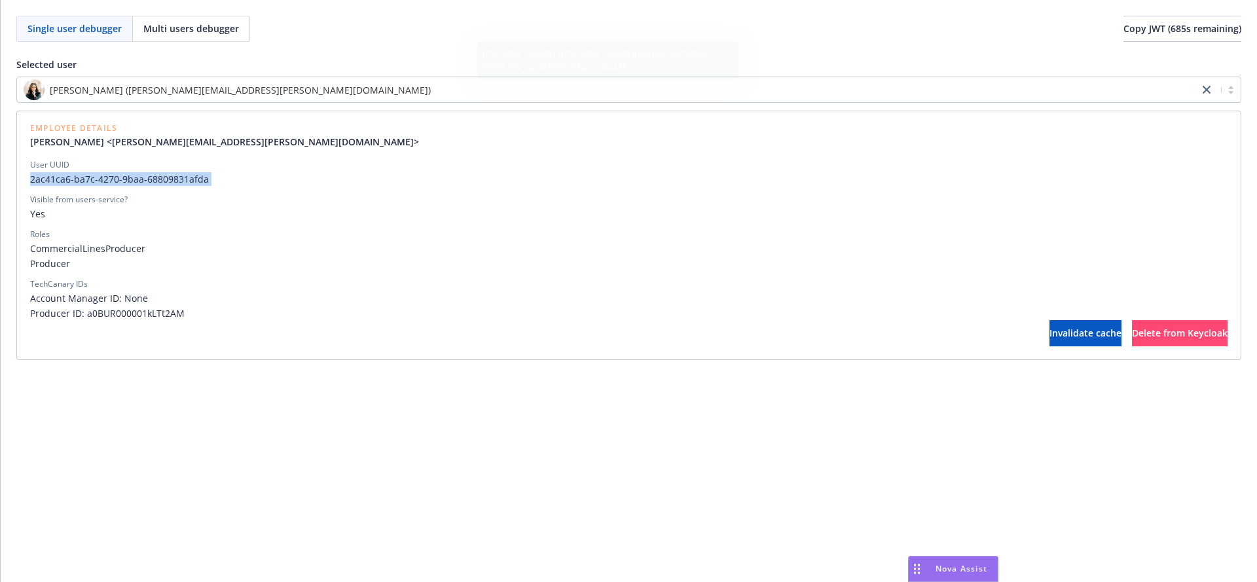 The image size is (1257, 582). I want to click on div: Visible from users-service?, so click(79, 200).